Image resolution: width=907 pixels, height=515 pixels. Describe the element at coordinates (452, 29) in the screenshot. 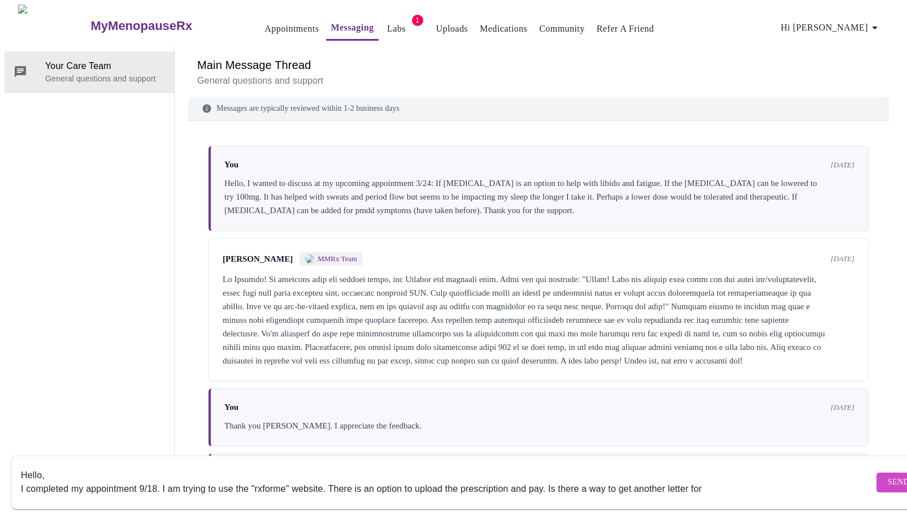

I see `a: Uploads` at that location.